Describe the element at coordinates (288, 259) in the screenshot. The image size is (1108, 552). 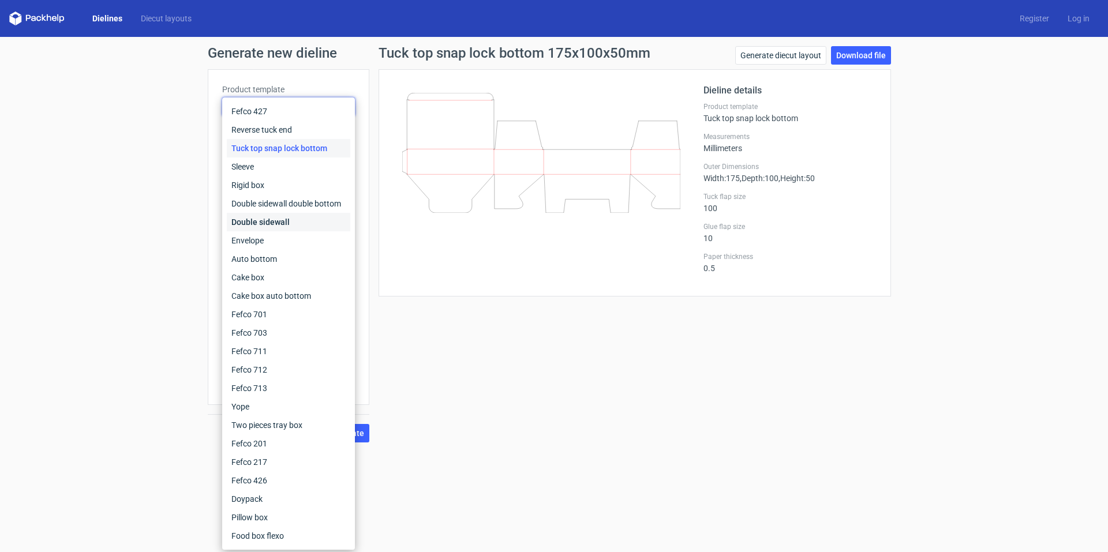
I see `div: Auto bottom` at that location.